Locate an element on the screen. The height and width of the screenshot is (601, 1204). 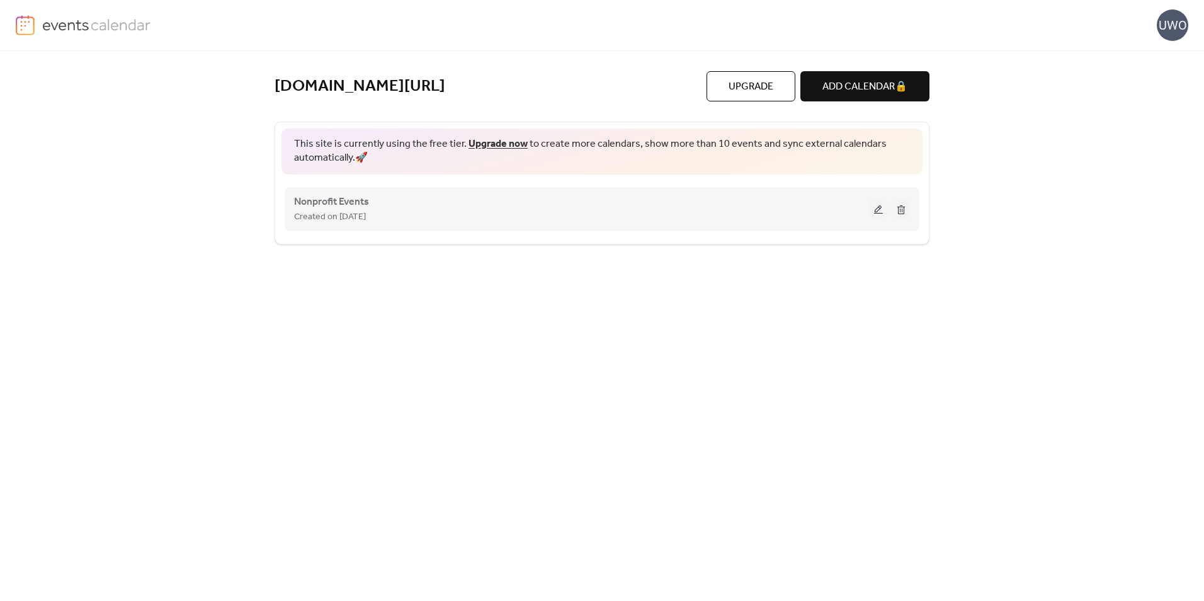
a: Nonprofit Events is located at coordinates (331, 201).